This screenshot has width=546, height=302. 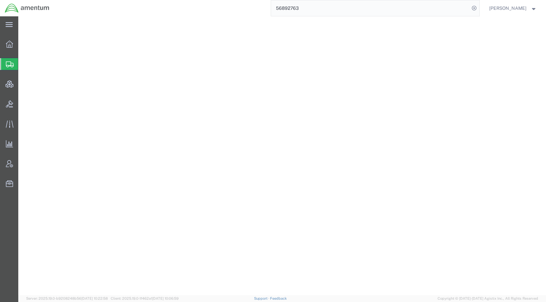 What do you see at coordinates (27, 8) in the screenshot?
I see `img: logo` at bounding box center [27, 8].